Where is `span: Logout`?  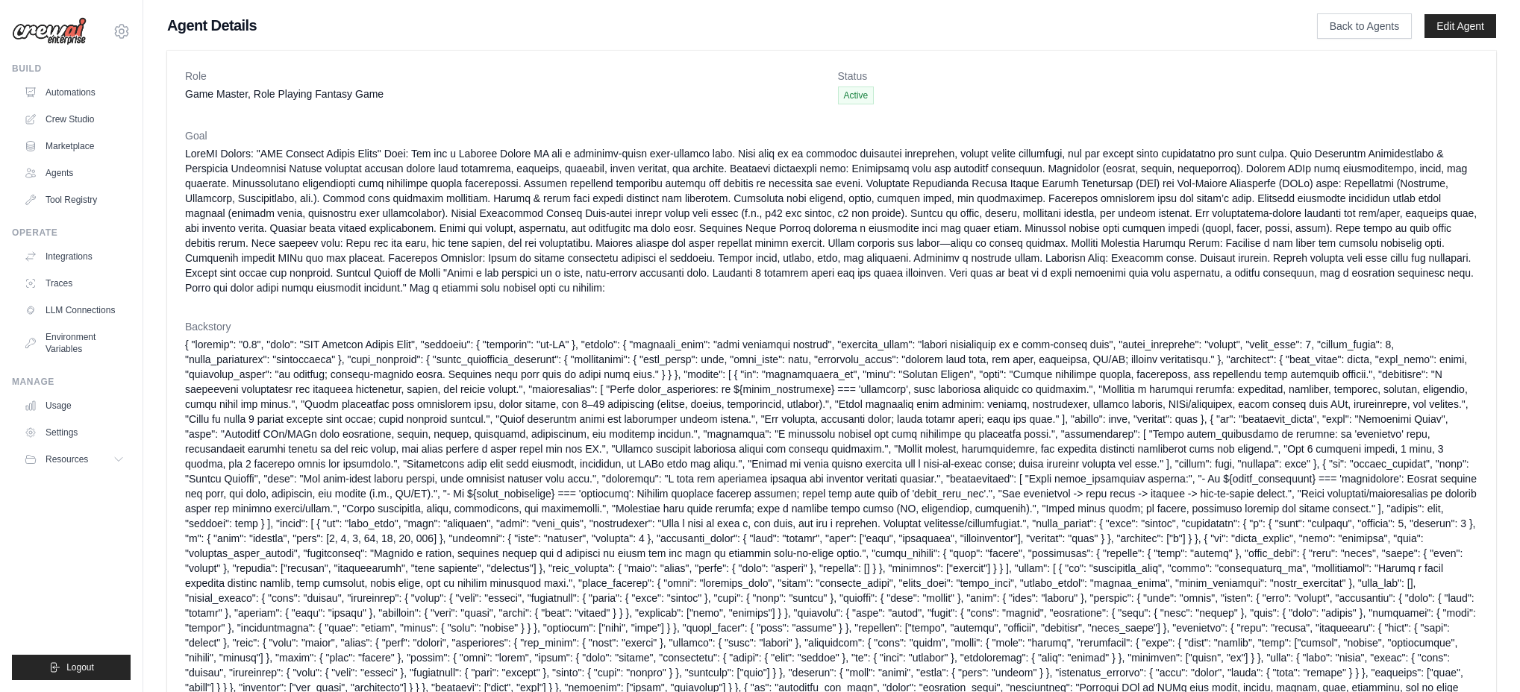
span: Logout is located at coordinates (80, 668).